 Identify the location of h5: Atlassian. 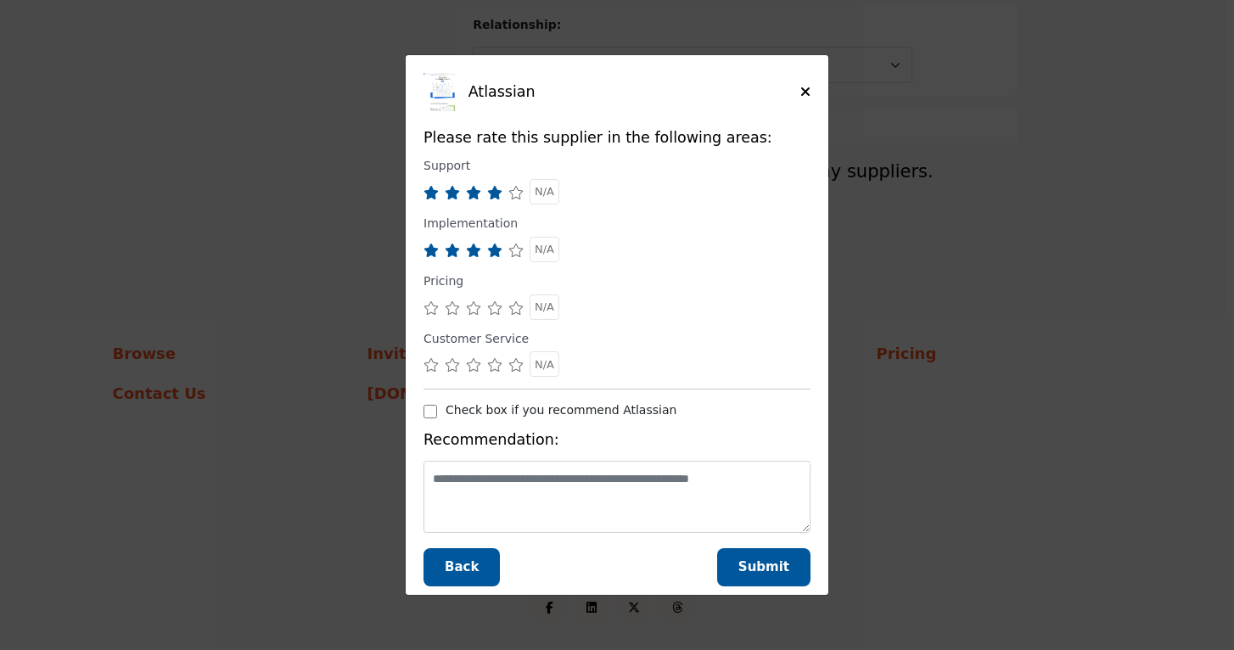
(634, 92).